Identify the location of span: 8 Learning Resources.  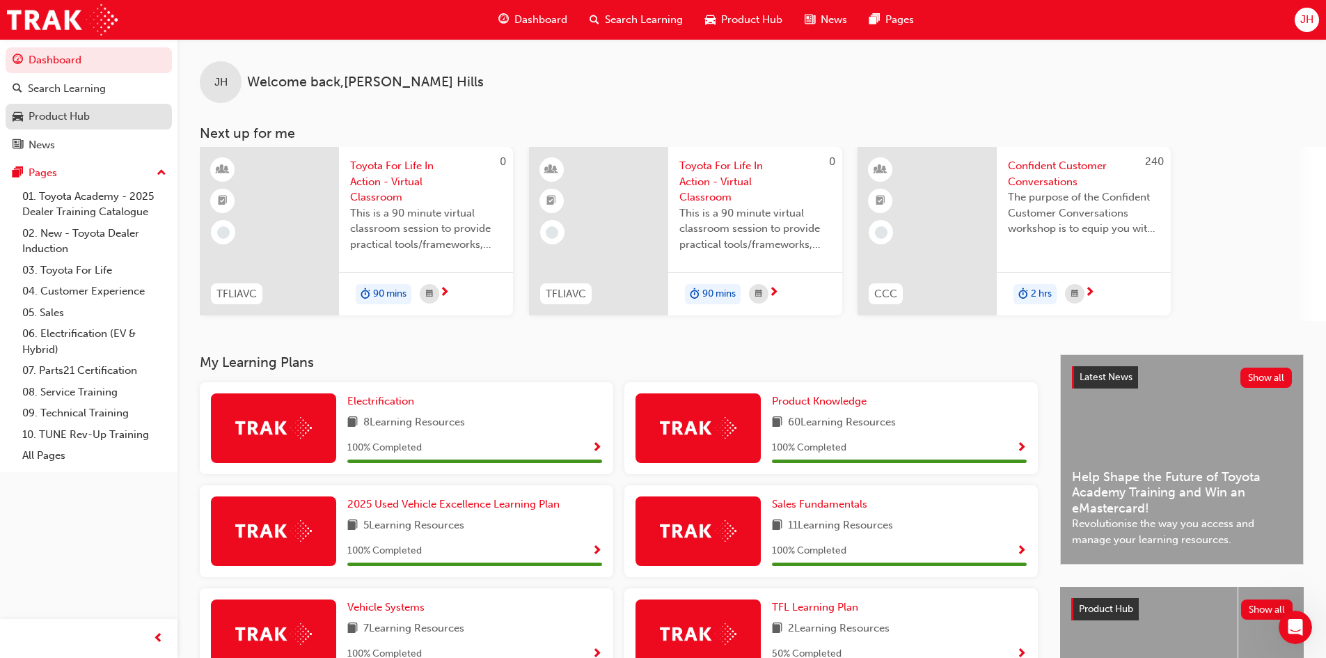
(414, 422).